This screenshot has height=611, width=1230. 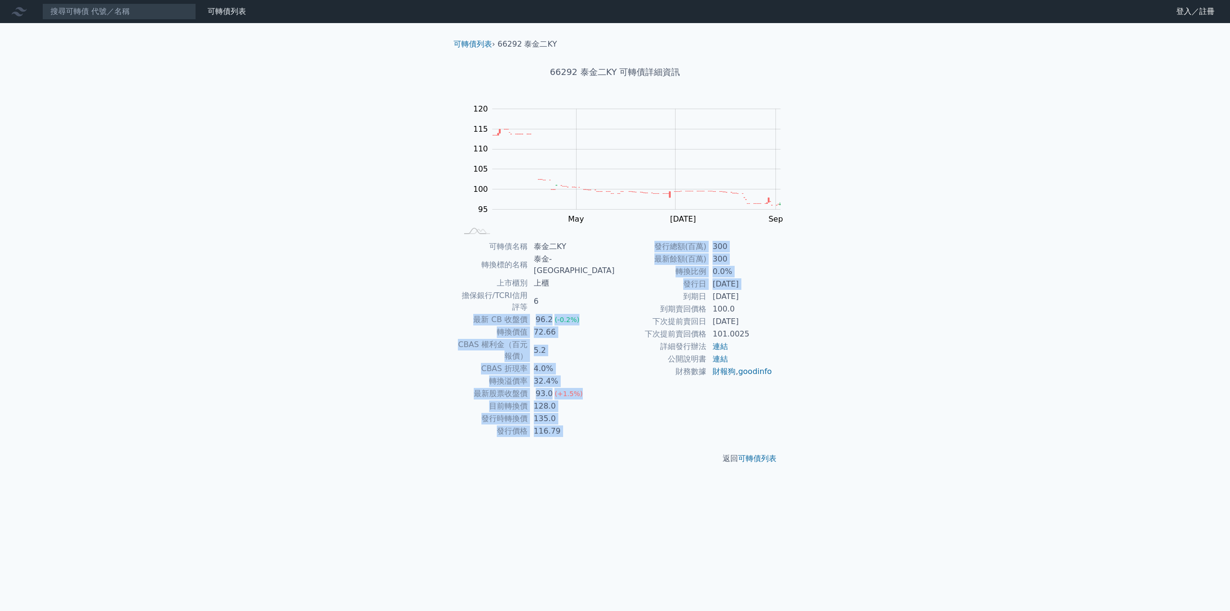 What do you see at coordinates (571, 301) in the screenshot?
I see `td: 6` at bounding box center [571, 301].